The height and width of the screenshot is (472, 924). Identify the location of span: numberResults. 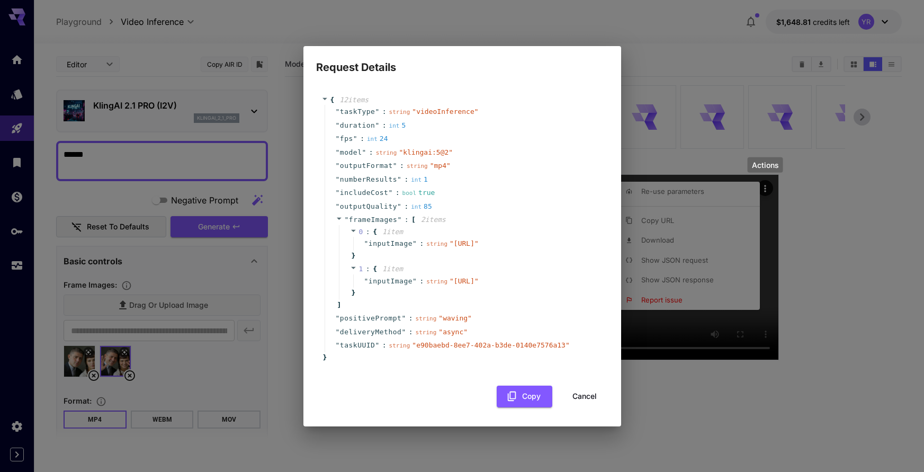
(369, 180).